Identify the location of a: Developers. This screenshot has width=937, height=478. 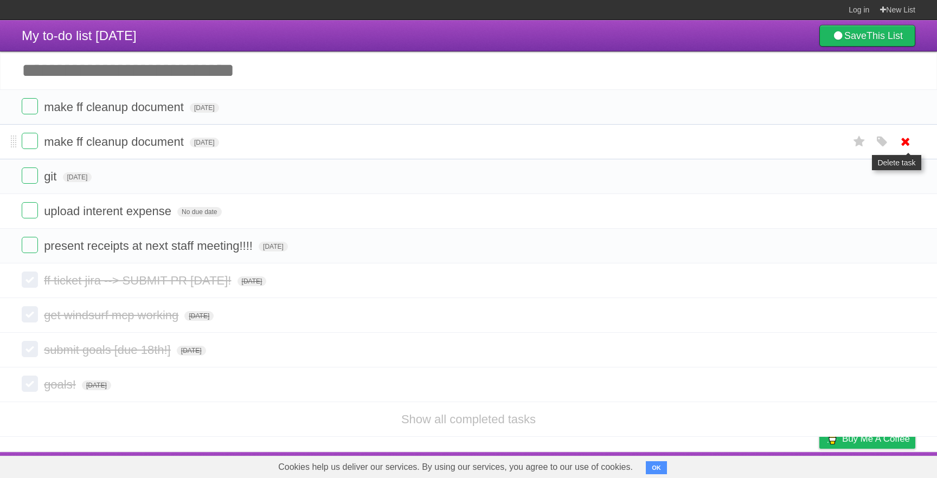
(733, 465).